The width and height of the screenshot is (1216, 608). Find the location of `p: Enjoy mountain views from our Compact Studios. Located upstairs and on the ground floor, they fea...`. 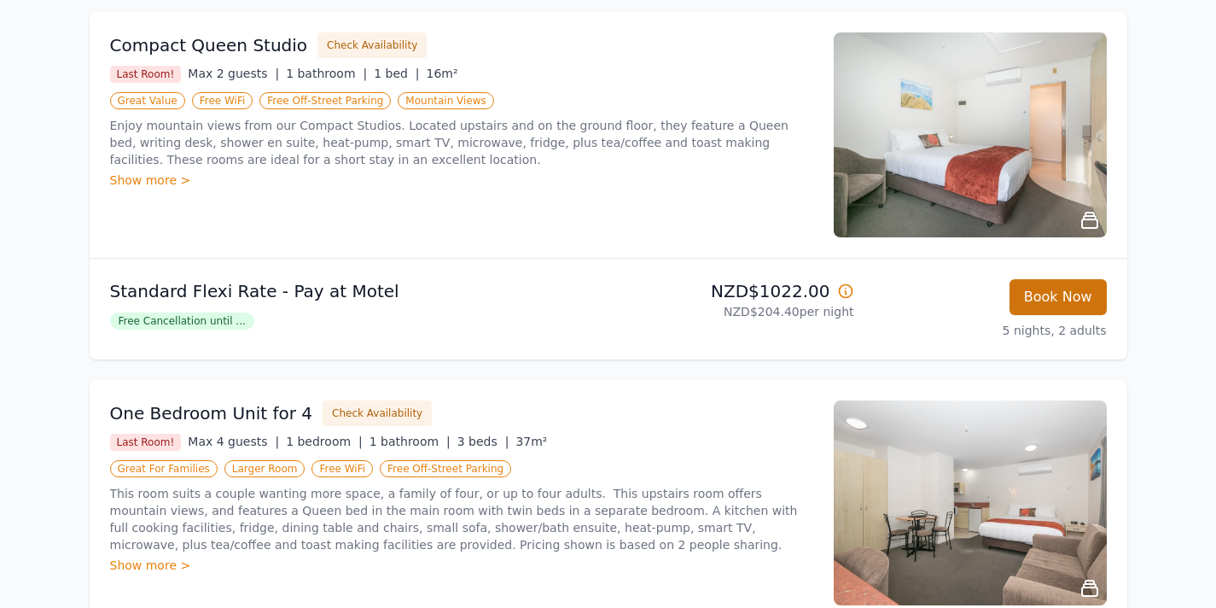

p: Enjoy mountain views from our Compact Studios. Located upstairs and on the ground floor, they fea... is located at coordinates (462, 143).